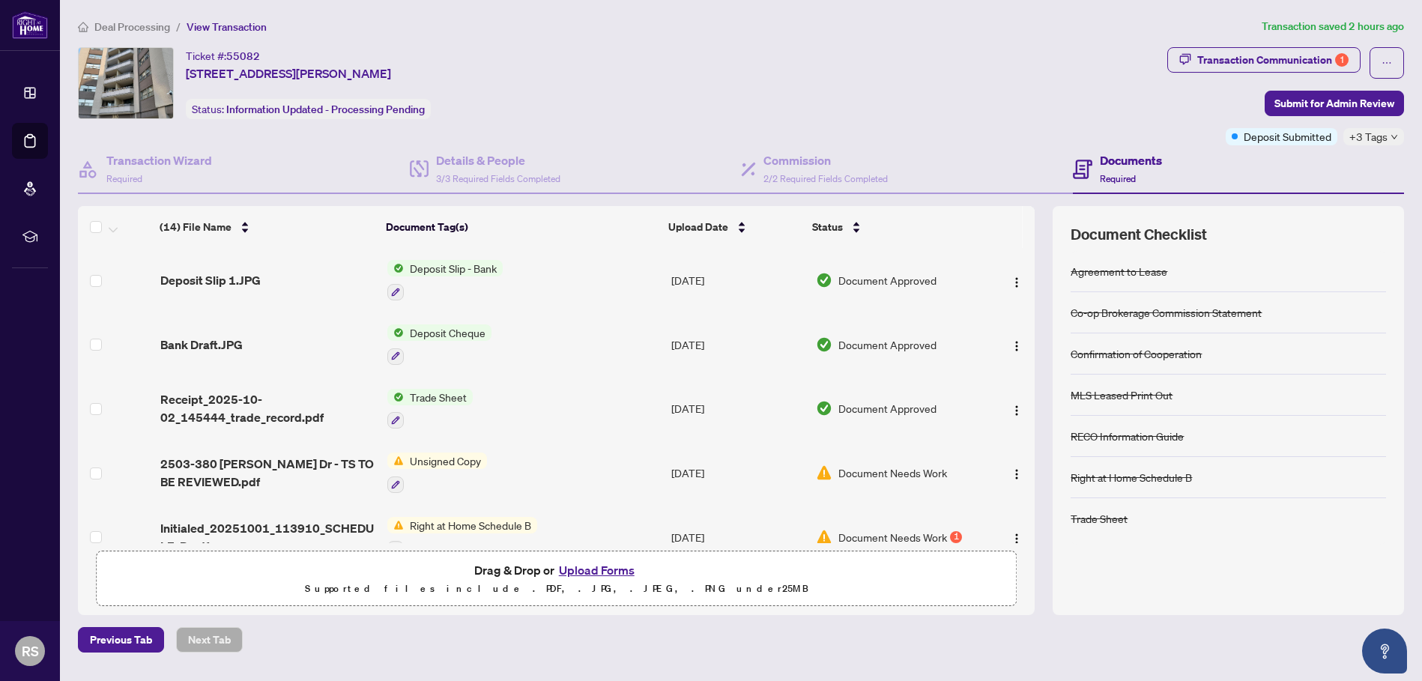 This screenshot has width=1422, height=681. What do you see at coordinates (267, 227) in the screenshot?
I see `th: (14) File Name` at bounding box center [267, 227].